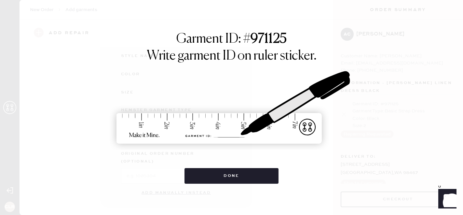 Image resolution: width=463 pixels, height=215 pixels. What do you see at coordinates (231, 176) in the screenshot?
I see `button: Done` at bounding box center [231, 176].